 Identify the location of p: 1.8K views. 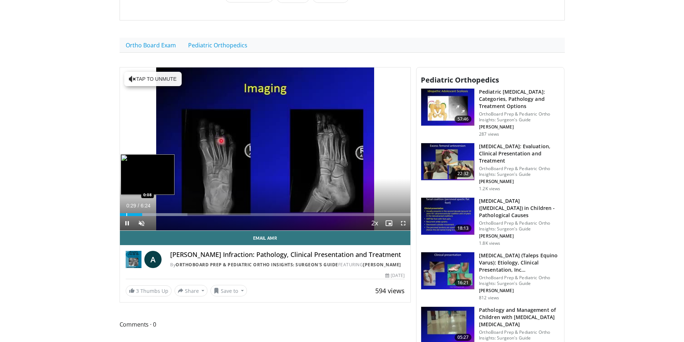
(490, 243).